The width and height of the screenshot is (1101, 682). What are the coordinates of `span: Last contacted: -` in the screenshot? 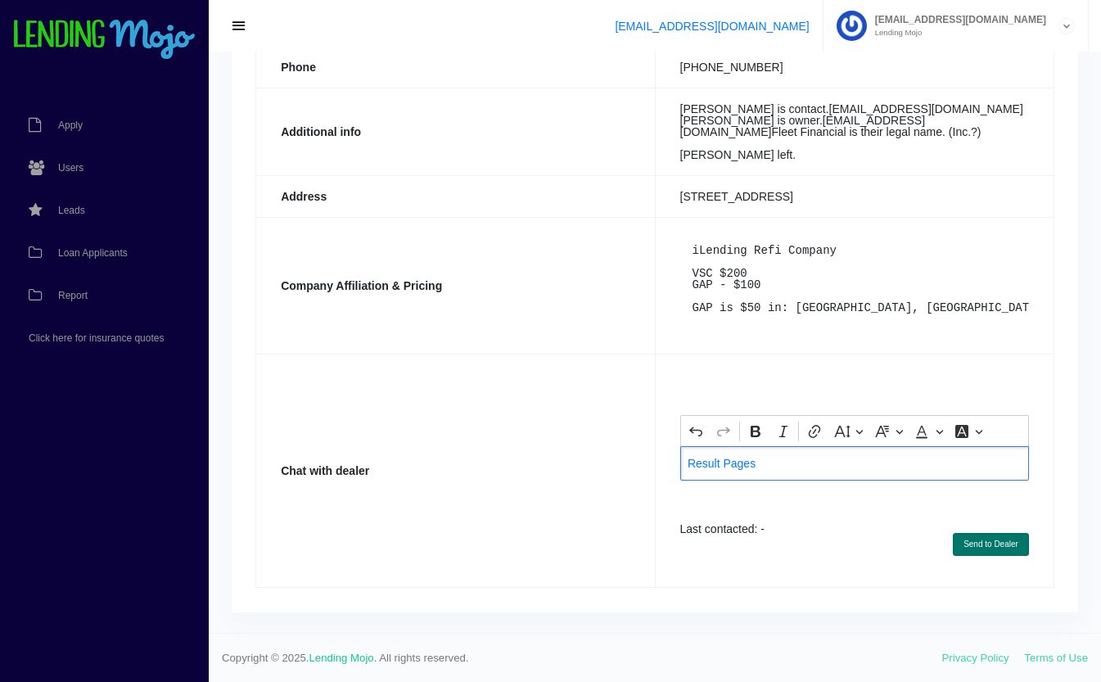 It's located at (723, 529).